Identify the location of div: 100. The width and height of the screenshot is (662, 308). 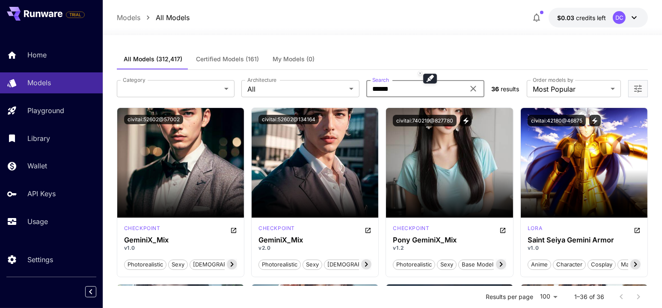
(548, 296).